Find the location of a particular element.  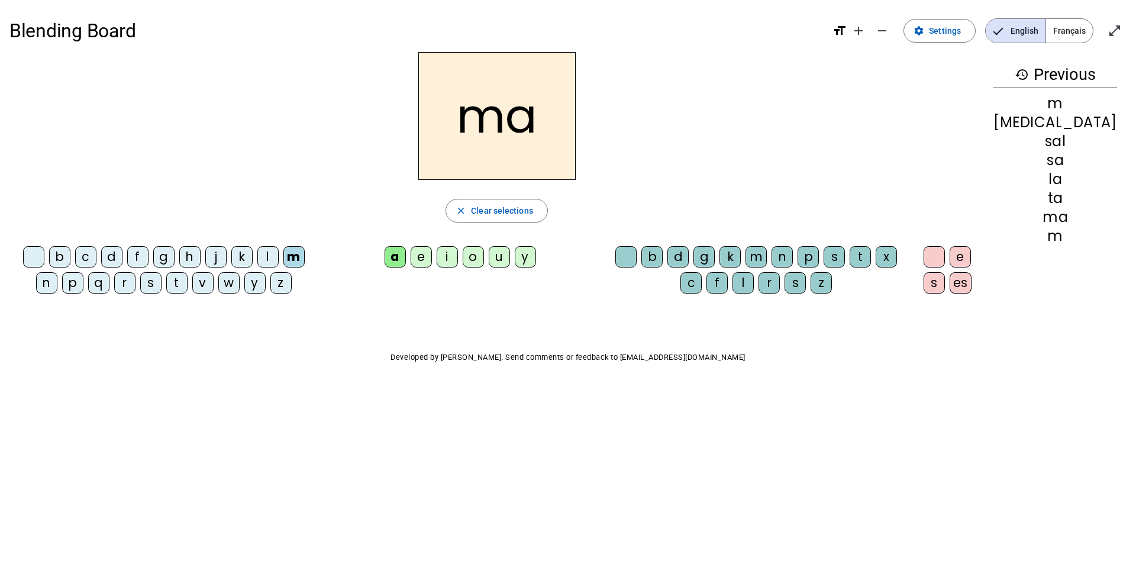

mat-icon: settings is located at coordinates (919, 31).